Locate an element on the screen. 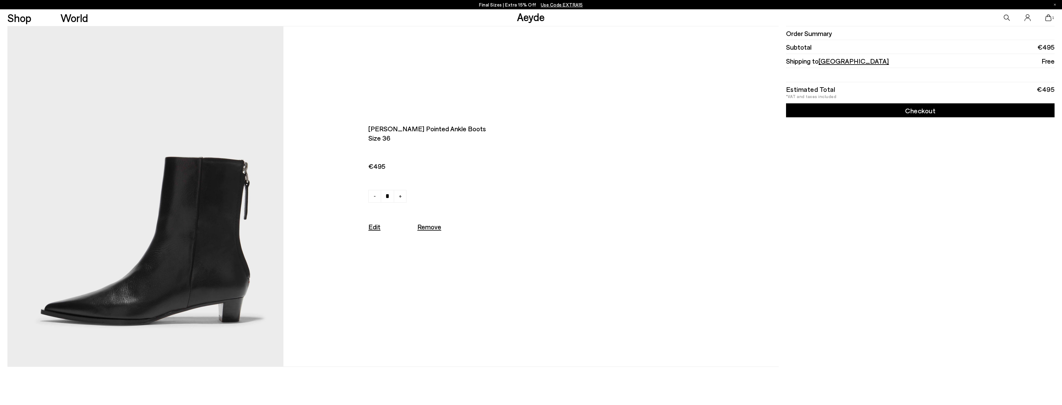  a: Checkout is located at coordinates (920, 110).